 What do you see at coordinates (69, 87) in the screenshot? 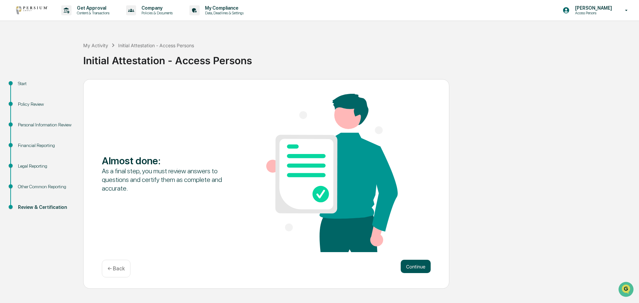
I see `span: Attestations` at bounding box center [69, 87].